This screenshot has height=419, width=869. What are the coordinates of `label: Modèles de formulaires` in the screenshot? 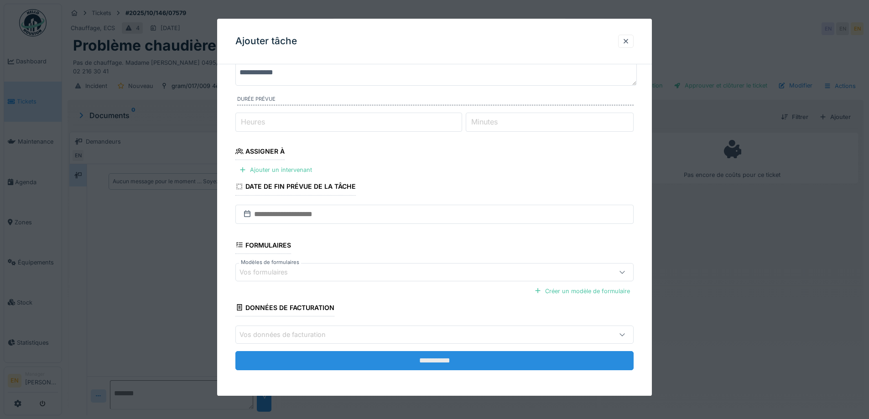 It's located at (270, 262).